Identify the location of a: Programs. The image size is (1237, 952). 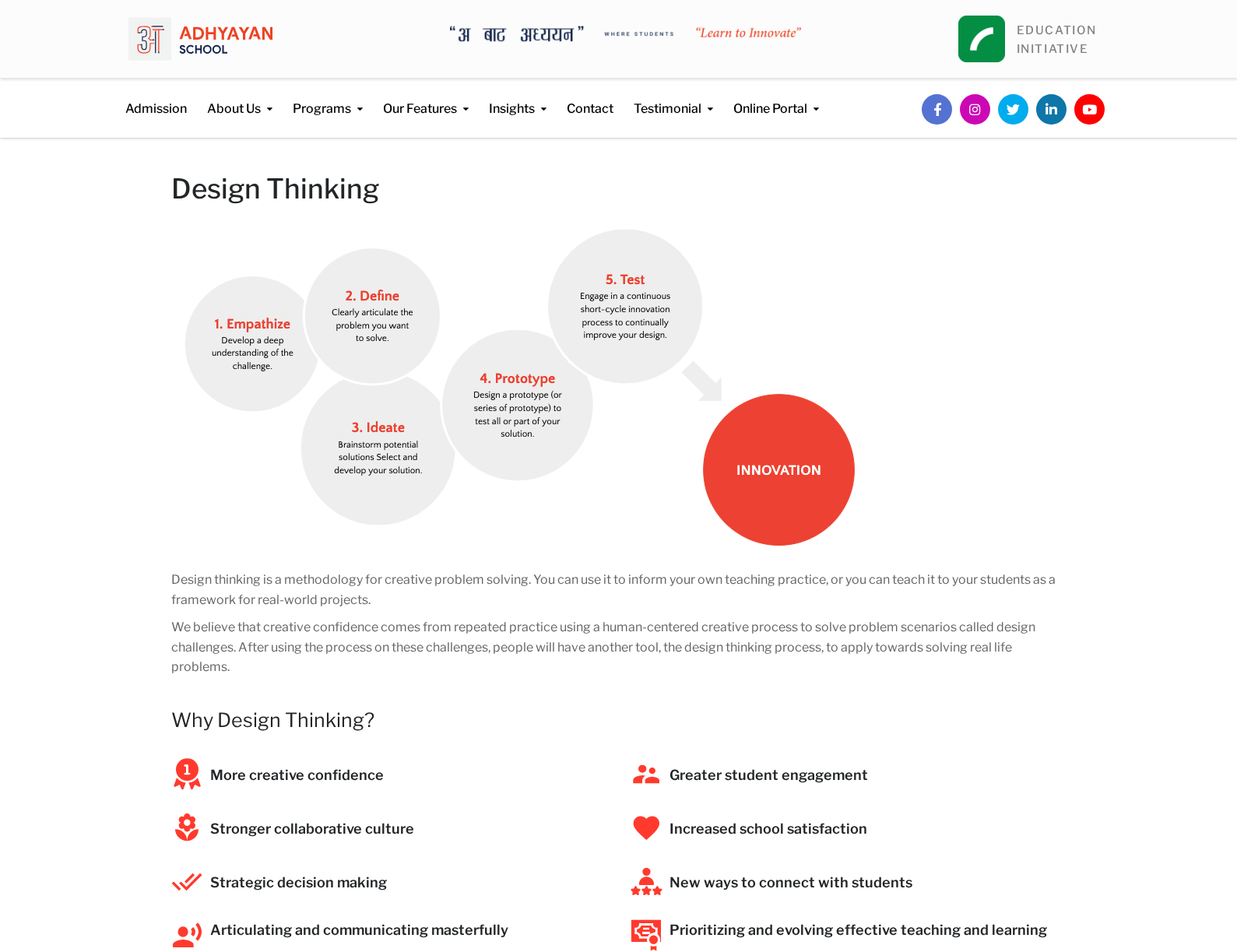
(328, 98).